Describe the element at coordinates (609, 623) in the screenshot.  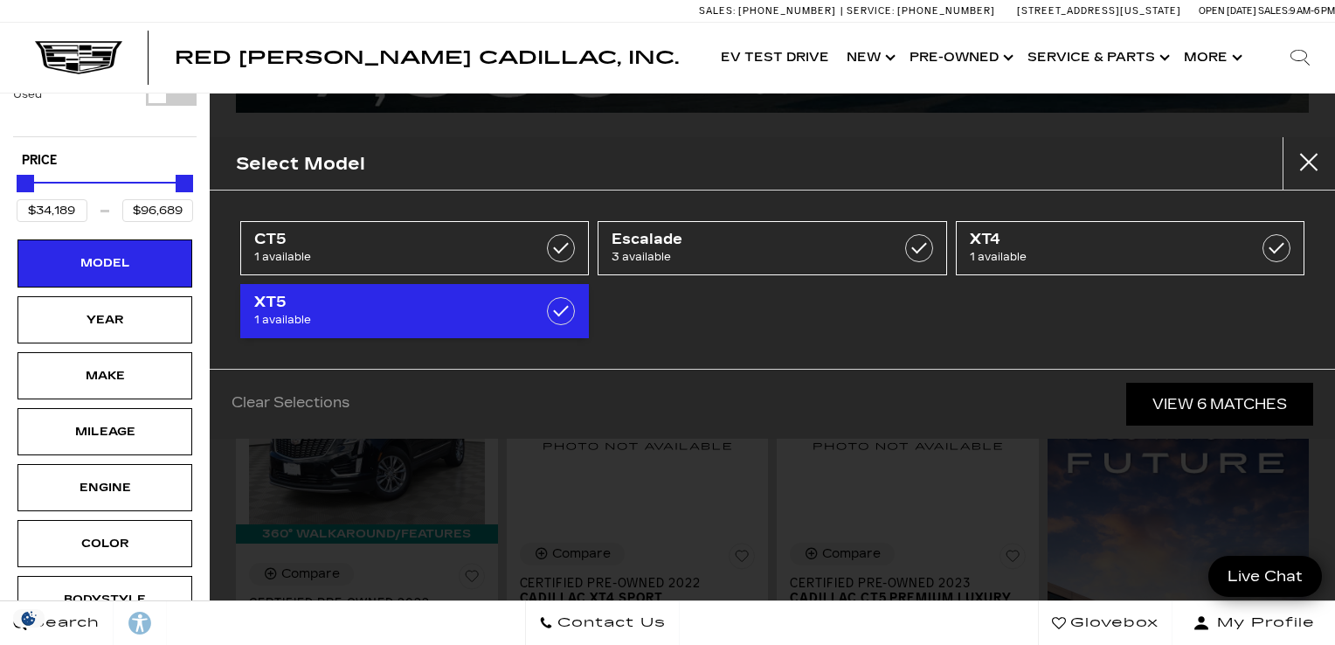
I see `span: Contact Us` at that location.